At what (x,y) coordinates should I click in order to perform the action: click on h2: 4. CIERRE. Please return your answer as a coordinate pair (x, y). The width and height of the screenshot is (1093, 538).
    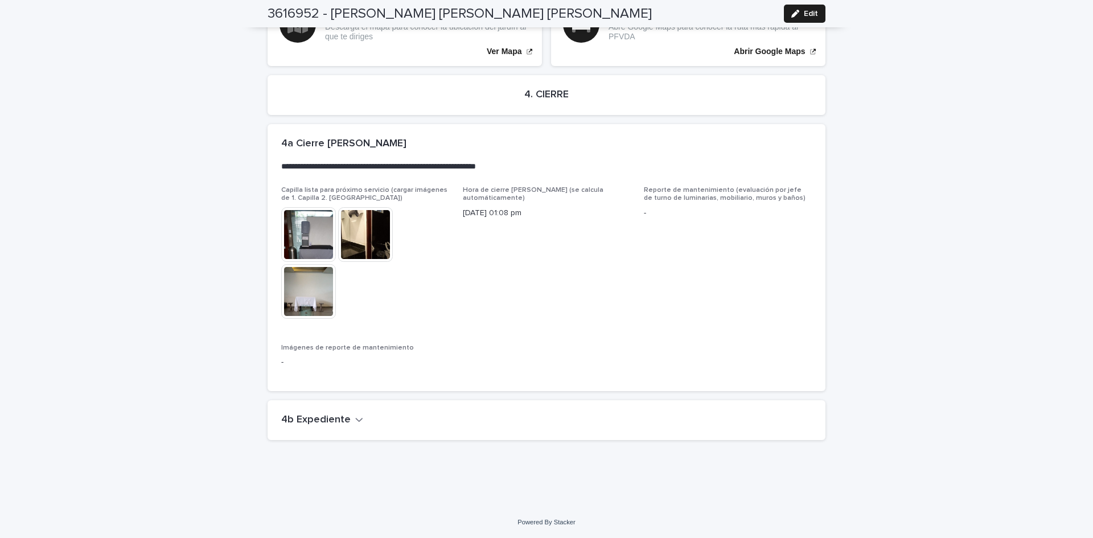
    Looking at the image, I should click on (546, 95).